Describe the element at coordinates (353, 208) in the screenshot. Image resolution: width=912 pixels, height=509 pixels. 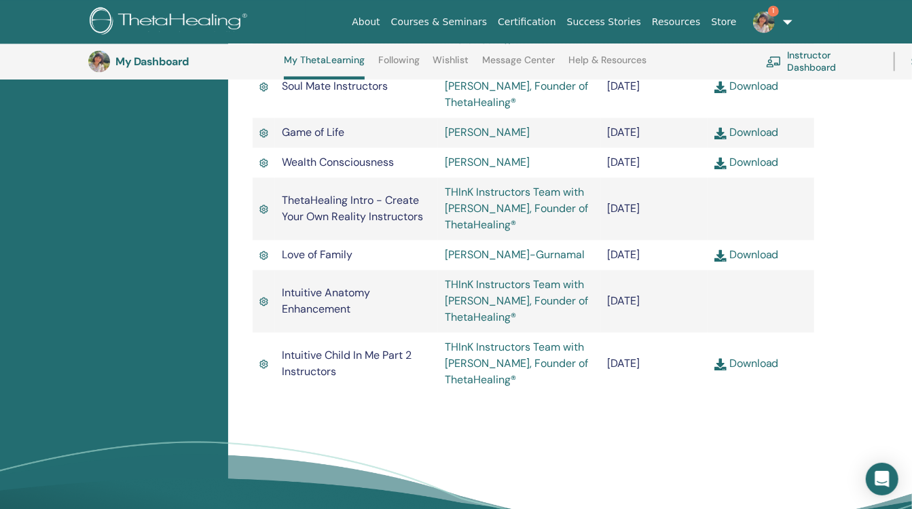
I see `span: ThetaHealing Intro - Create Your Own Reality Instructors` at that location.